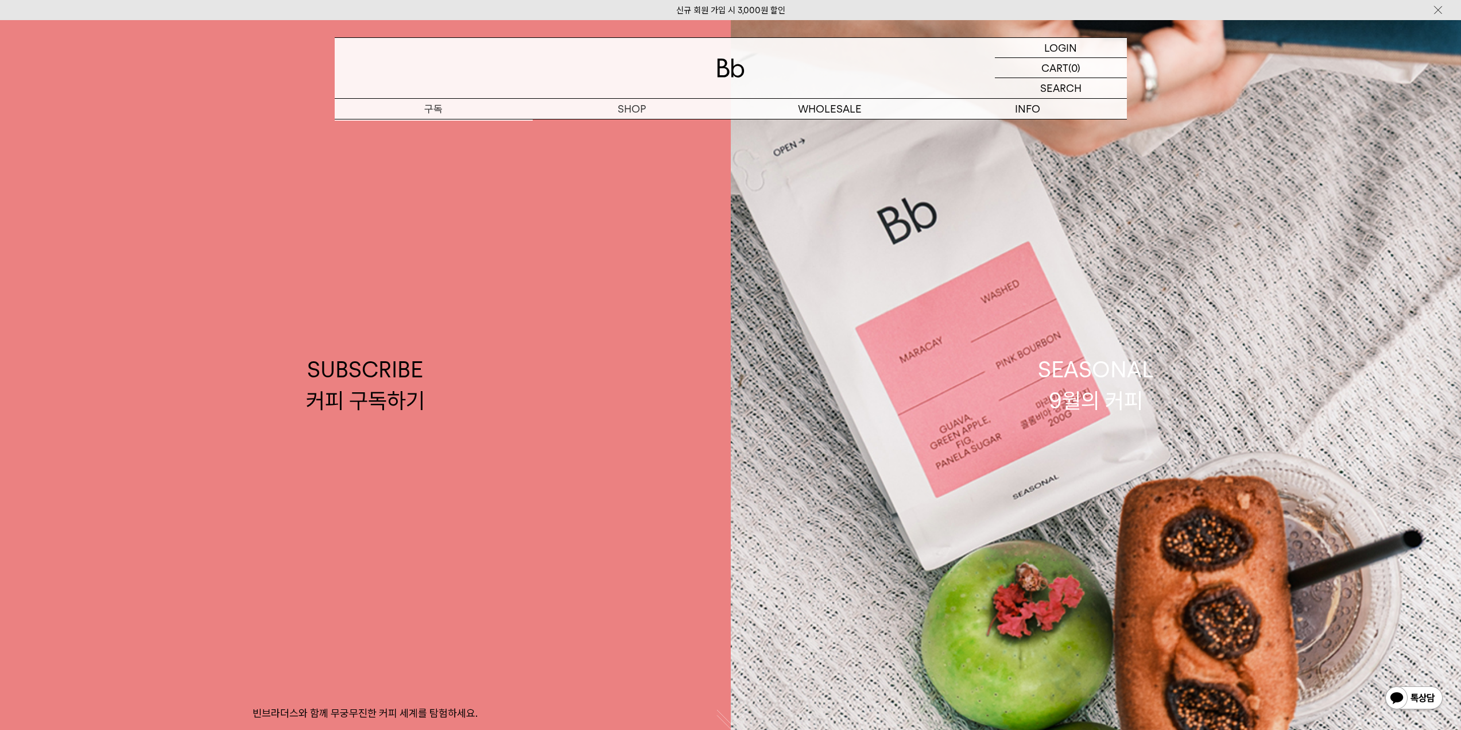 The height and width of the screenshot is (730, 1461). I want to click on p: SHOP, so click(632, 109).